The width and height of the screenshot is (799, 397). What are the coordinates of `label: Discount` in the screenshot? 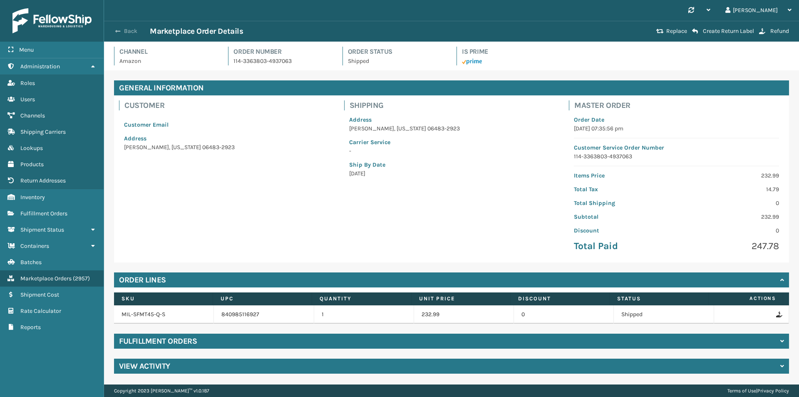 It's located at (560, 298).